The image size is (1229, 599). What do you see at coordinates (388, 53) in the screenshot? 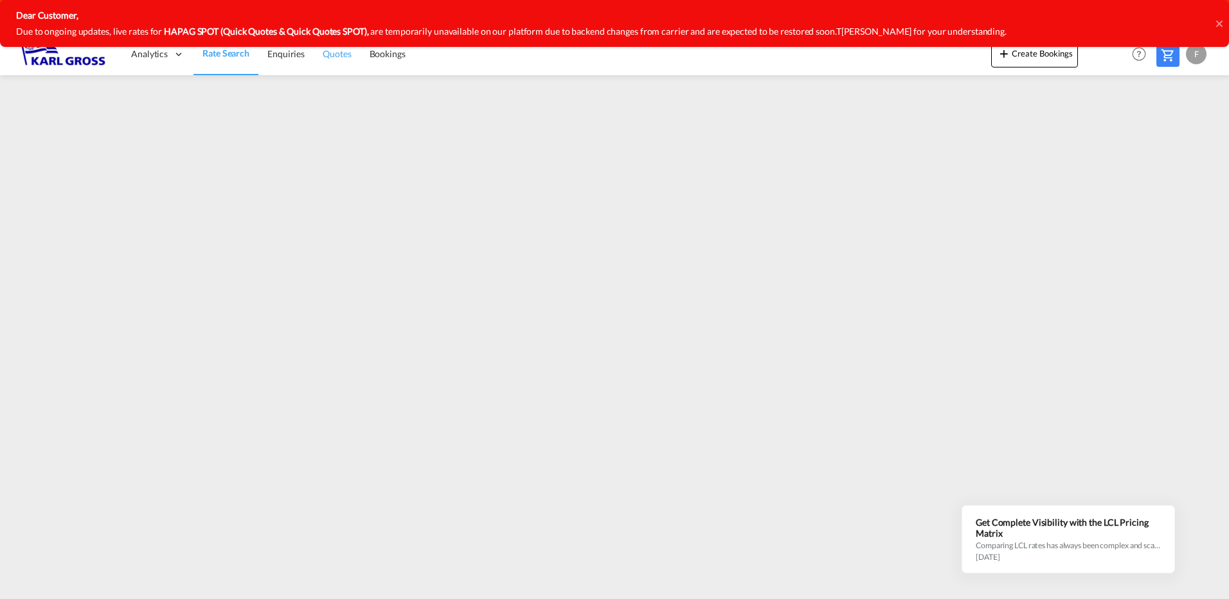
I see `span: Bookings` at bounding box center [388, 53].